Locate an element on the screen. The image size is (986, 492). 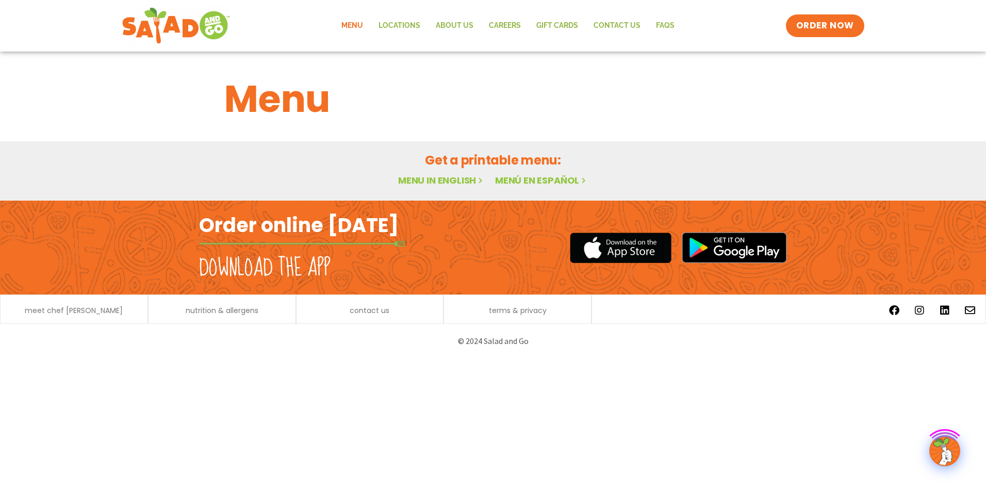
span: ORDER NOW is located at coordinates (825, 26).